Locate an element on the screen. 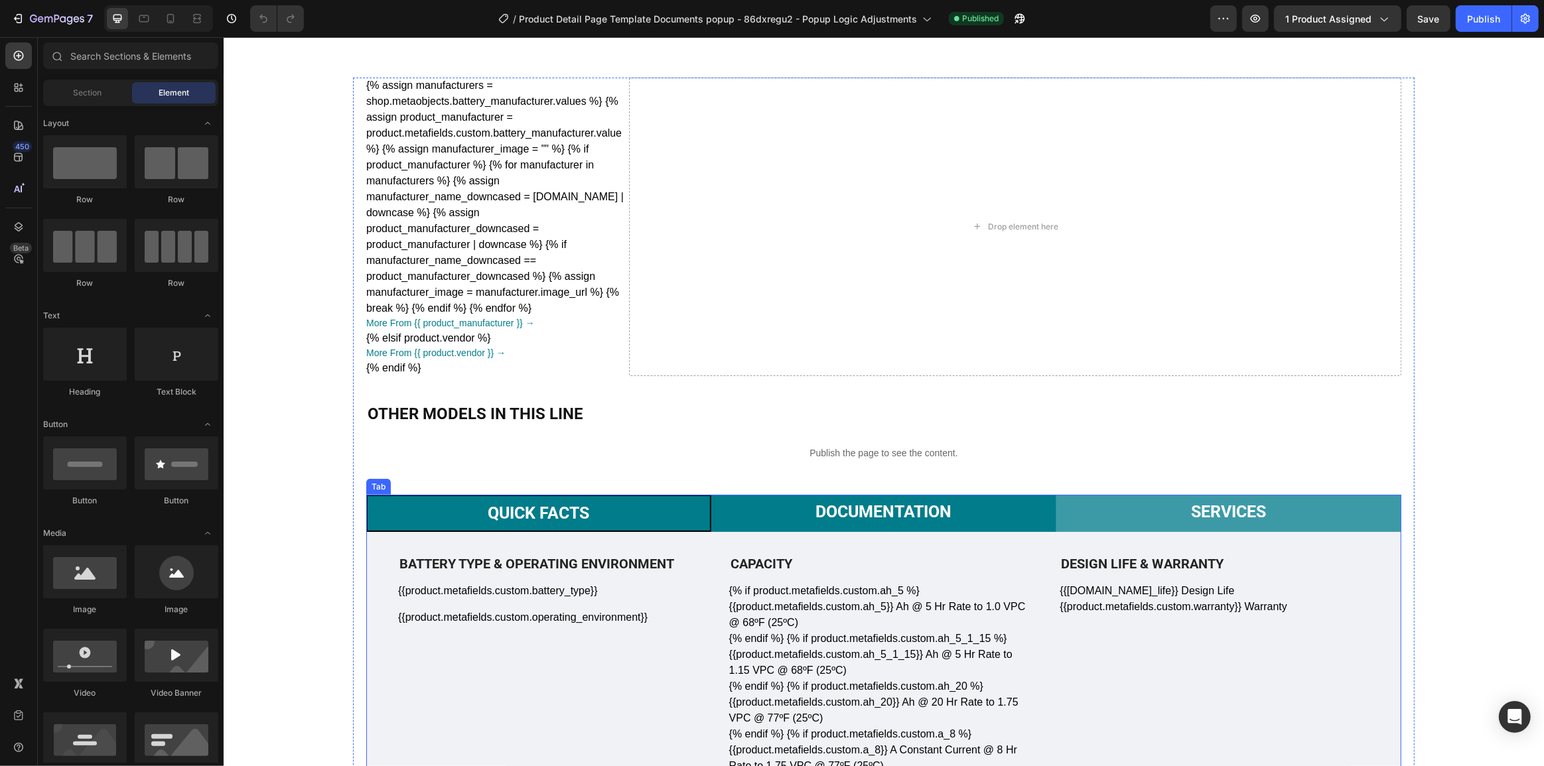  p: {{product.metafields.custom.ah_5_1_15}} Ah @ 5 Hr Rate to 1.15 VPC @ 68ºF (25ºC) is located at coordinates (660, 626).